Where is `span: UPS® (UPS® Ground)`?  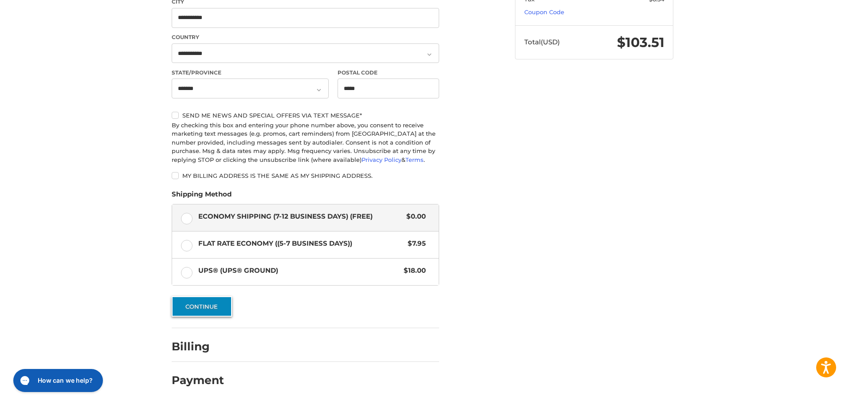 span: UPS® (UPS® Ground) is located at coordinates (299, 271).